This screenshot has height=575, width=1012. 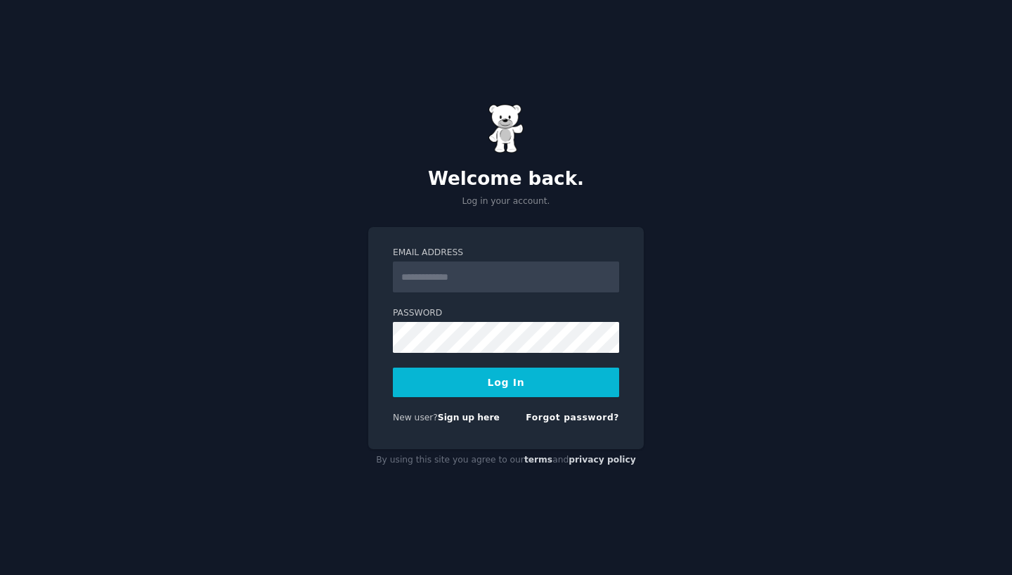 I want to click on label: Email Address, so click(x=506, y=253).